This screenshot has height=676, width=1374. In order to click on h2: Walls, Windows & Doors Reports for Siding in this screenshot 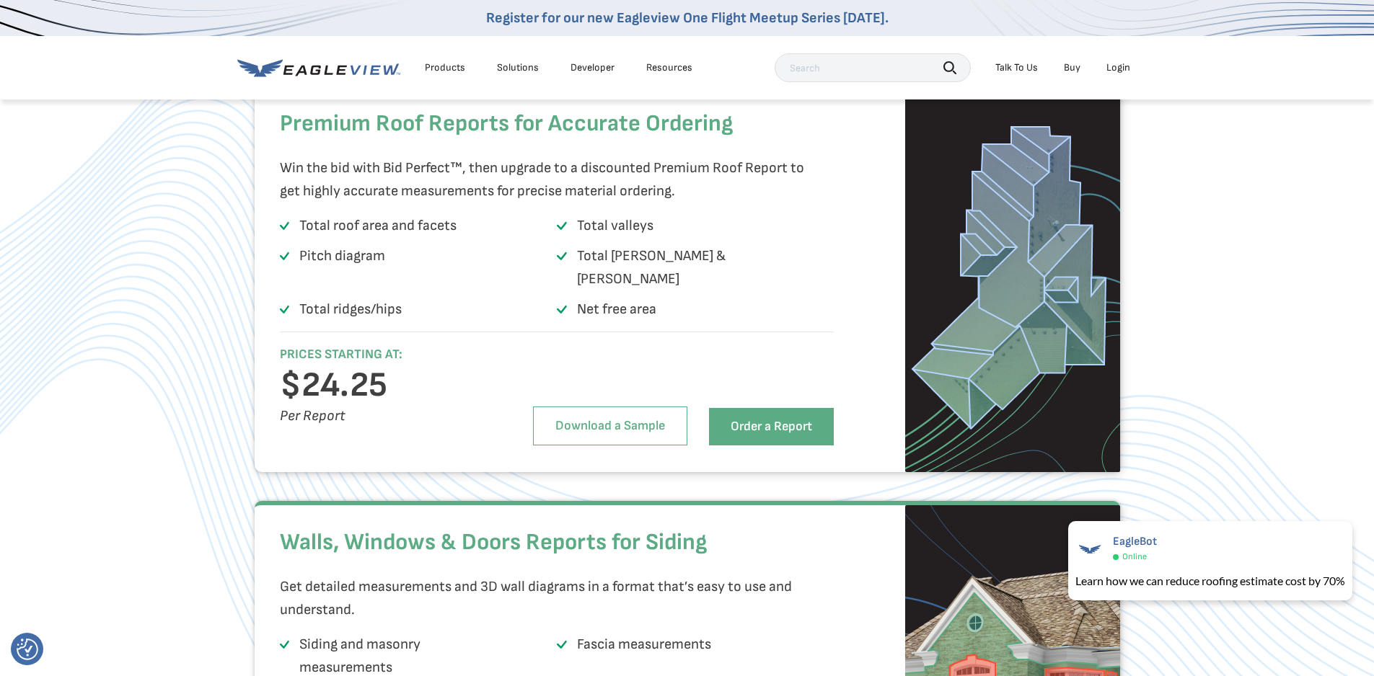, I will do `click(557, 543)`.